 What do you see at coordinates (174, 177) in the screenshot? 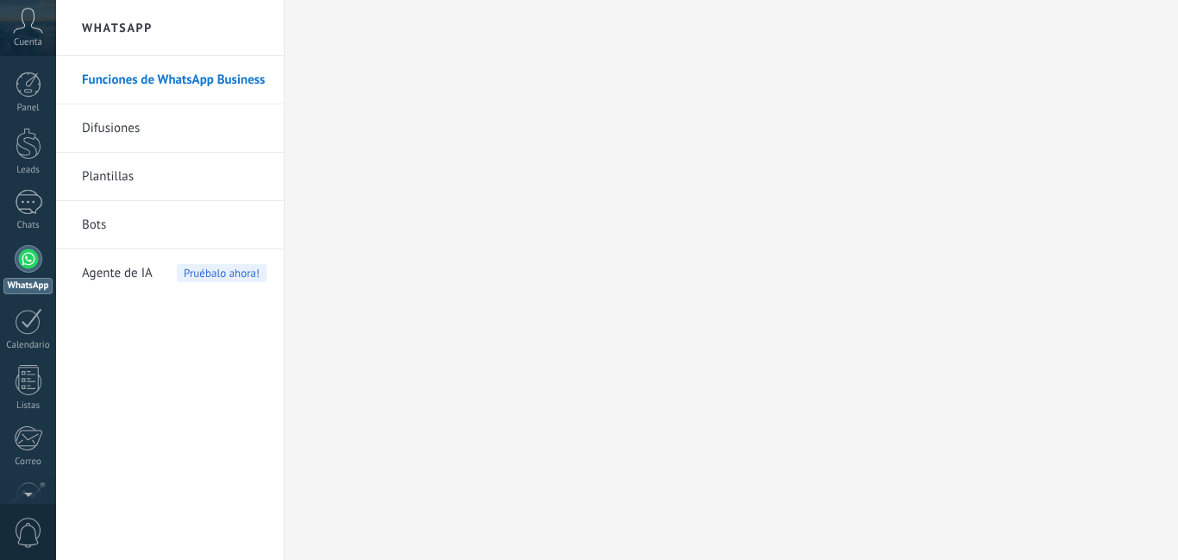
I see `a: Plantillas` at bounding box center [174, 177].